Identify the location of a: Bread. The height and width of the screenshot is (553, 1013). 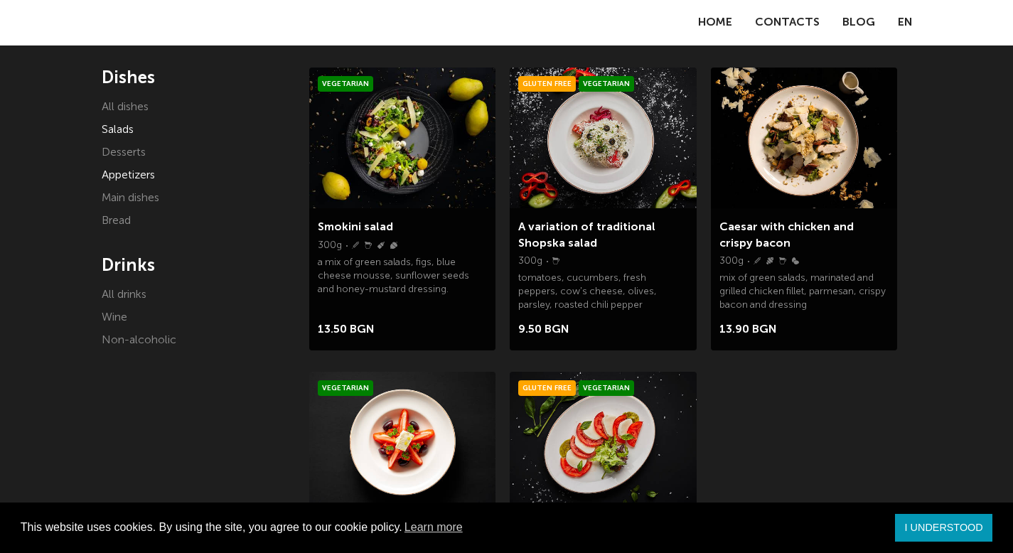
(116, 221).